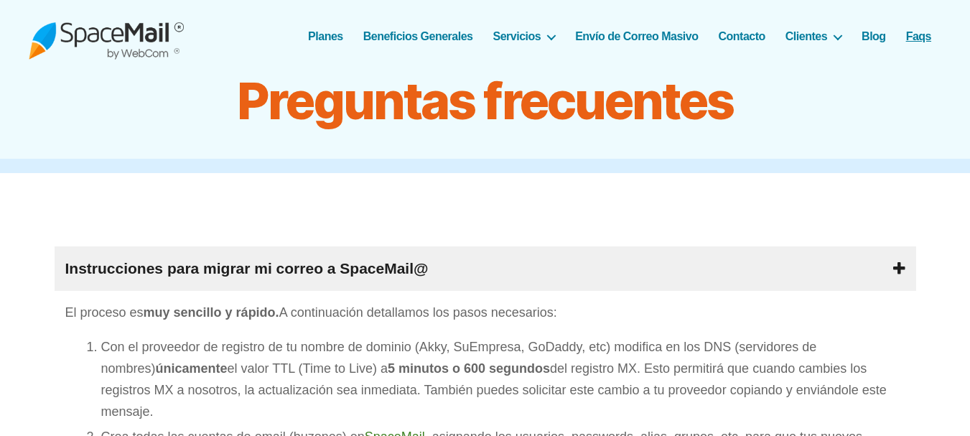  What do you see at coordinates (469, 369) in the screenshot?
I see `strong: 5 minutos o 600 segundos` at bounding box center [469, 369].